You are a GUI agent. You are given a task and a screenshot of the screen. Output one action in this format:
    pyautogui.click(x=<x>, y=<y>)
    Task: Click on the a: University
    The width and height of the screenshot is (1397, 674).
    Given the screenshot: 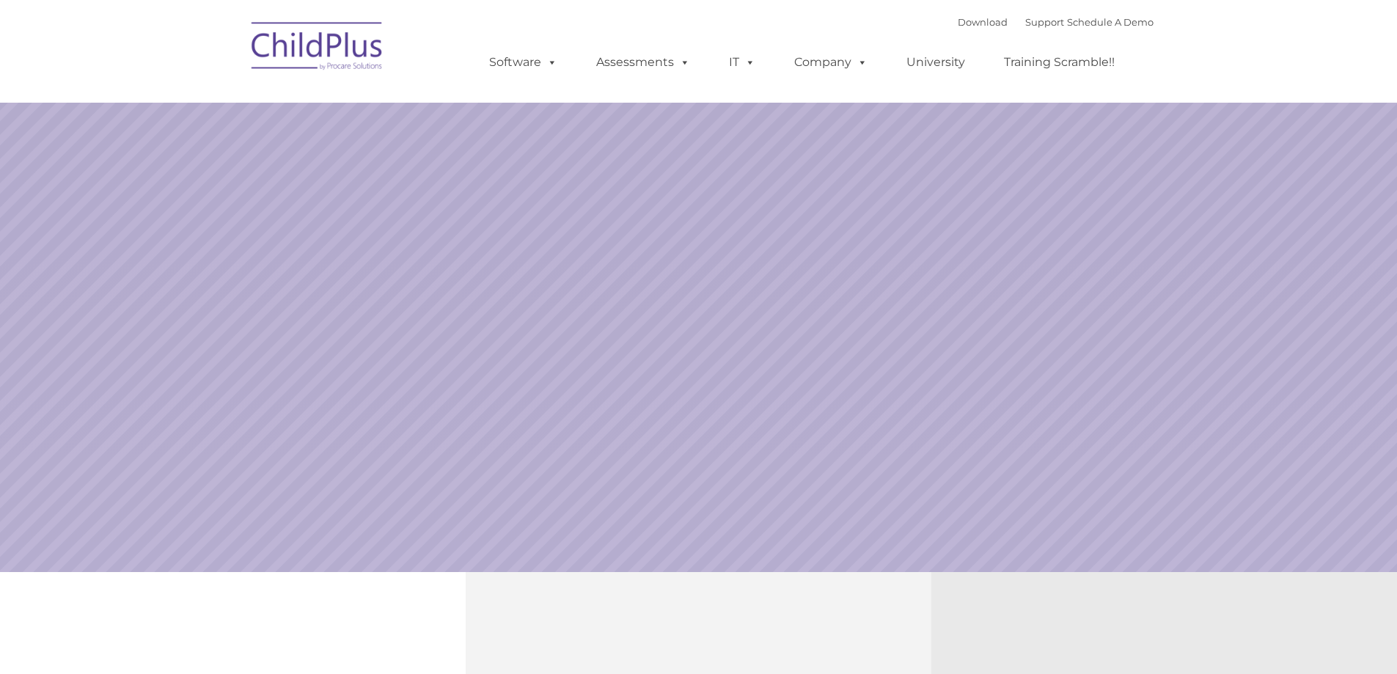 What is the action you would take?
    pyautogui.click(x=936, y=62)
    